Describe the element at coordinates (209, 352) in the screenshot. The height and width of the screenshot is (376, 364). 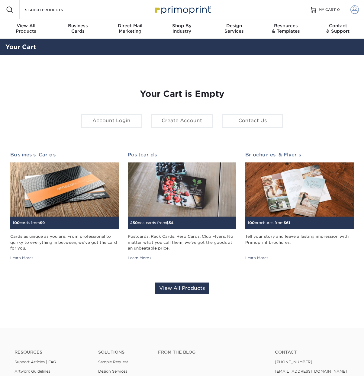
I see `h4: From the Blog` at that location.